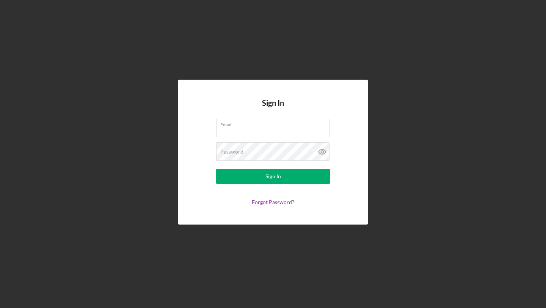 This screenshot has height=308, width=546. What do you see at coordinates (273, 176) in the screenshot?
I see `button: Sign In` at bounding box center [273, 176].